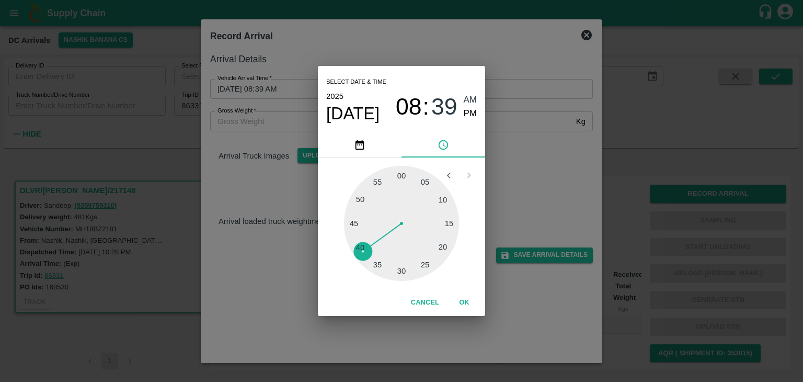 The image size is (803, 382). What do you see at coordinates (470, 100) in the screenshot?
I see `span: AM` at bounding box center [470, 100].